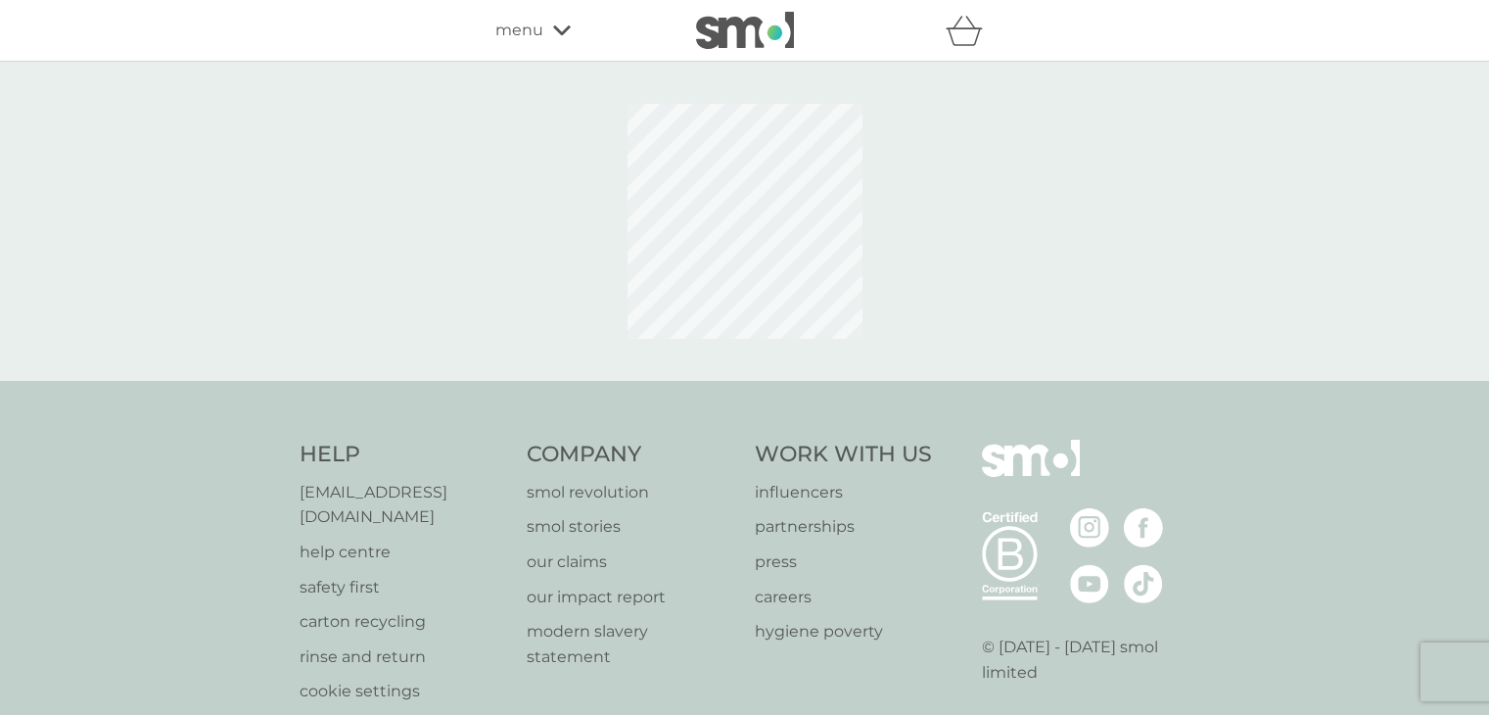 This screenshot has height=715, width=1489. I want to click on a: help centre, so click(403, 552).